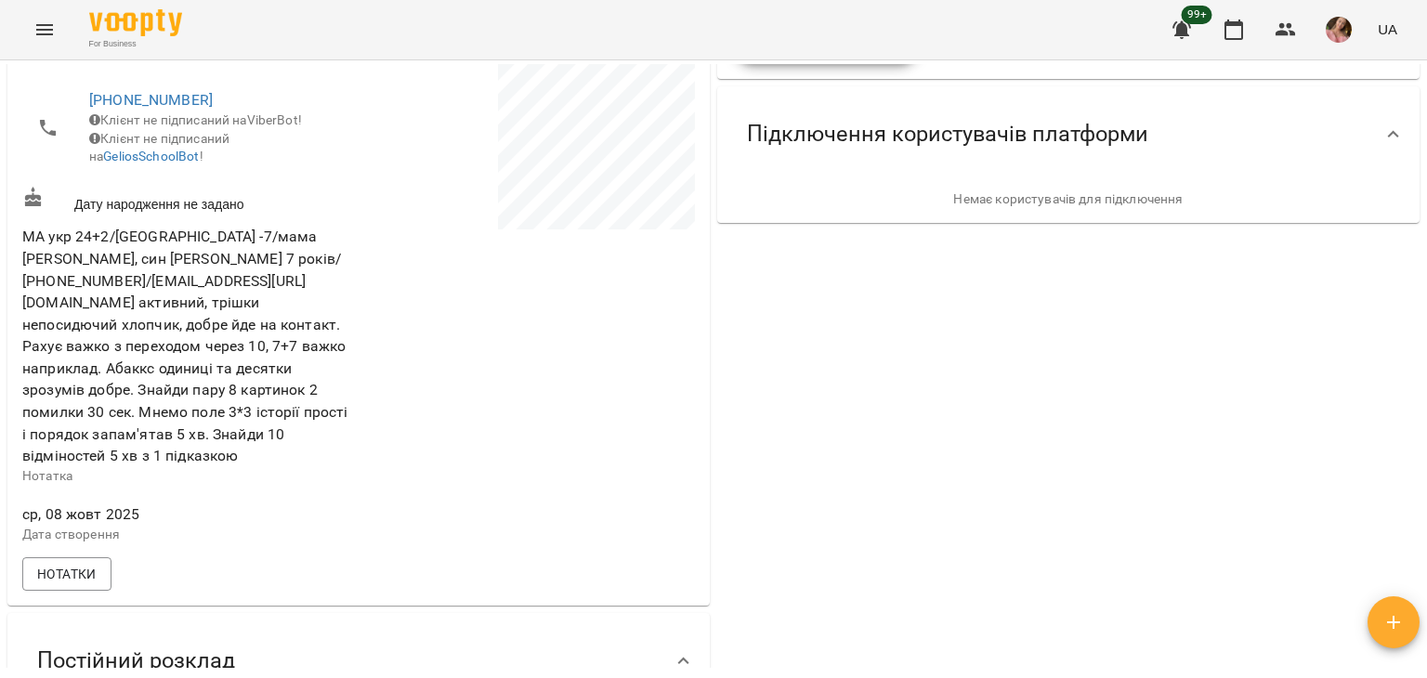 Image resolution: width=1427 pixels, height=678 pixels. Describe the element at coordinates (189, 515) in the screenshot. I see `span: ср, 08 жовт 2025` at that location.